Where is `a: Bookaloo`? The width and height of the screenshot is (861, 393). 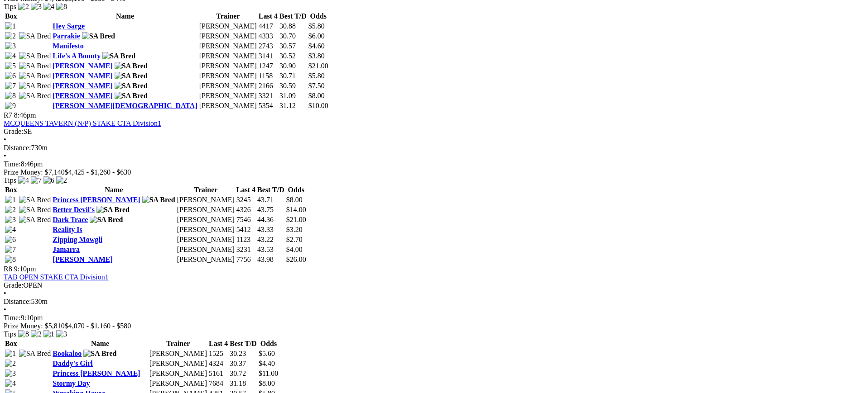
a: Bookaloo is located at coordinates (67, 354).